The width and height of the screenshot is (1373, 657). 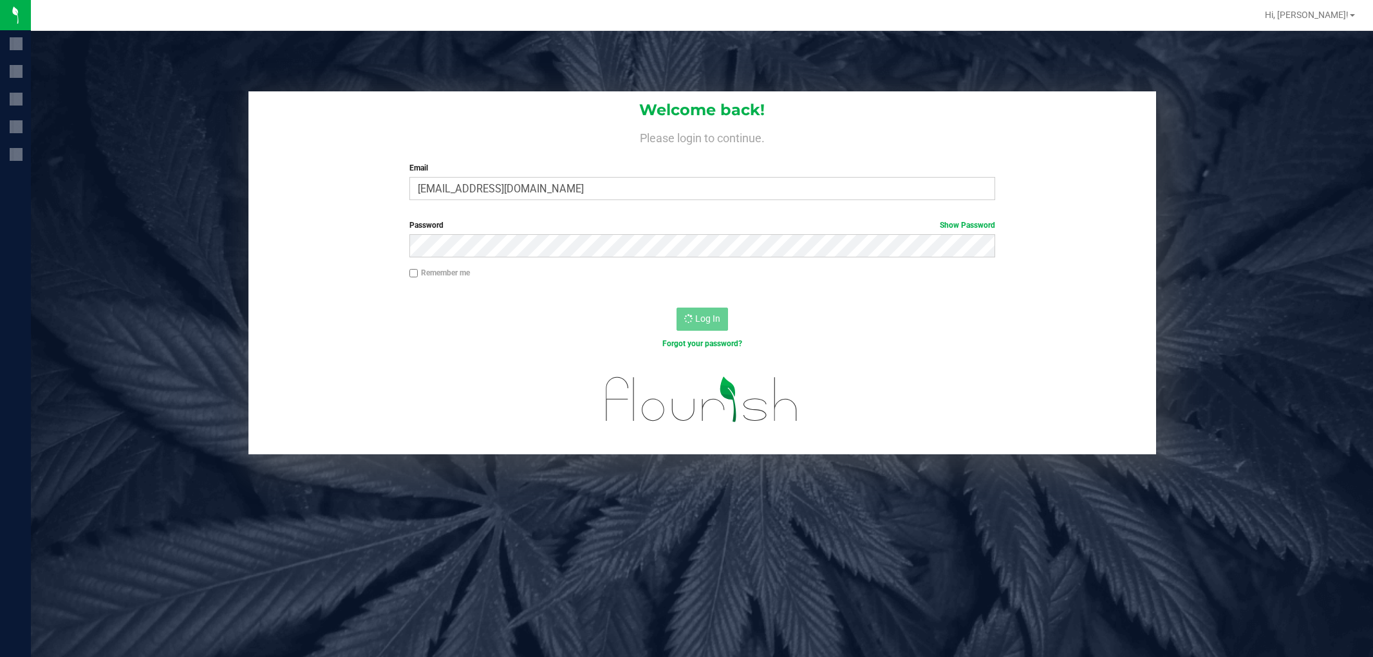 What do you see at coordinates (440, 273) in the screenshot?
I see `label: Remember me` at bounding box center [440, 273].